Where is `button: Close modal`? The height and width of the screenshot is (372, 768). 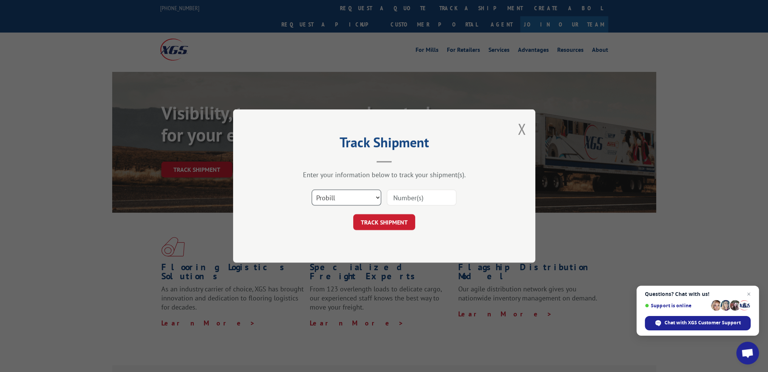
button: Close modal is located at coordinates (522, 129).